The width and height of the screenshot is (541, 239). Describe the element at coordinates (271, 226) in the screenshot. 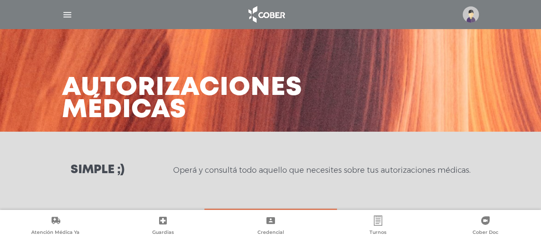

I see `a: Credencial` at that location.